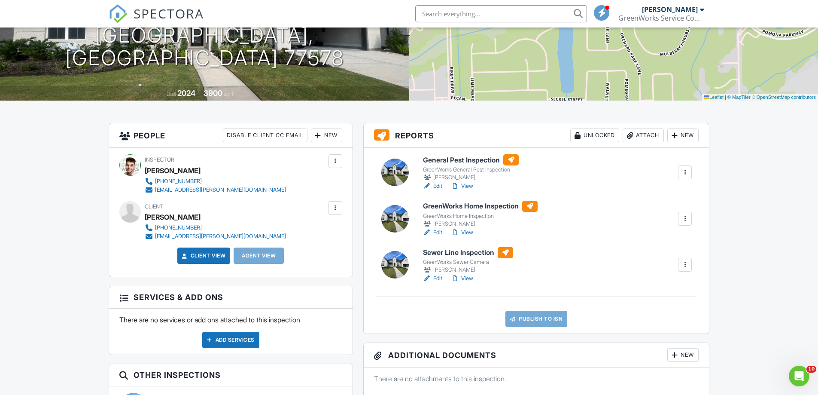  Describe the element at coordinates (231, 340) in the screenshot. I see `div: Add Services` at that location.